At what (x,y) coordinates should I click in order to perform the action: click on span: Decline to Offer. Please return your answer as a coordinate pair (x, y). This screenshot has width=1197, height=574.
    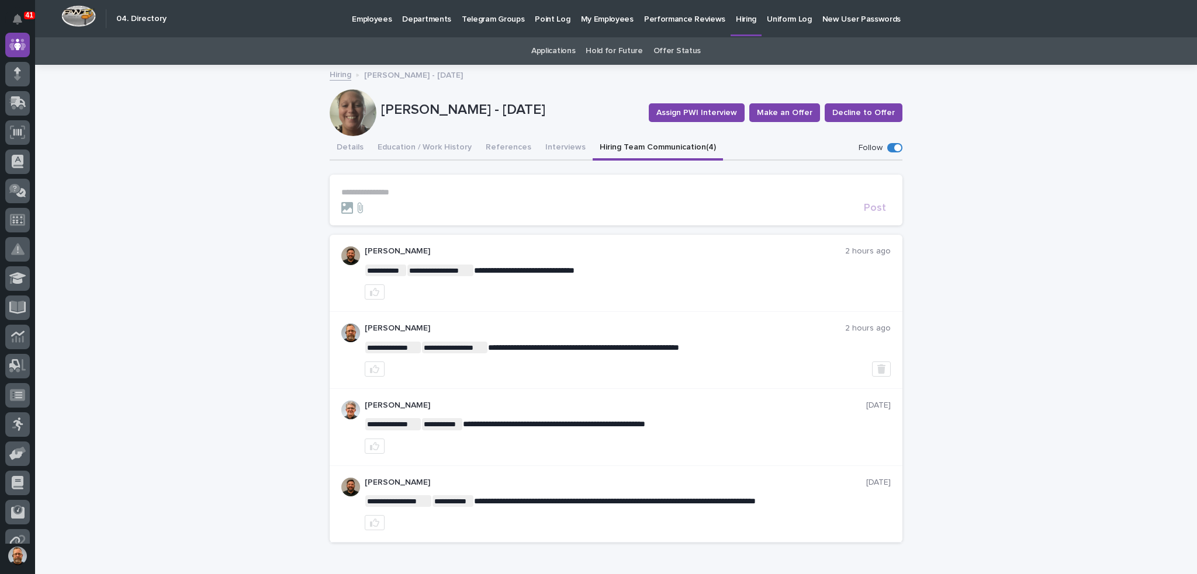
    Looking at the image, I should click on (863, 113).